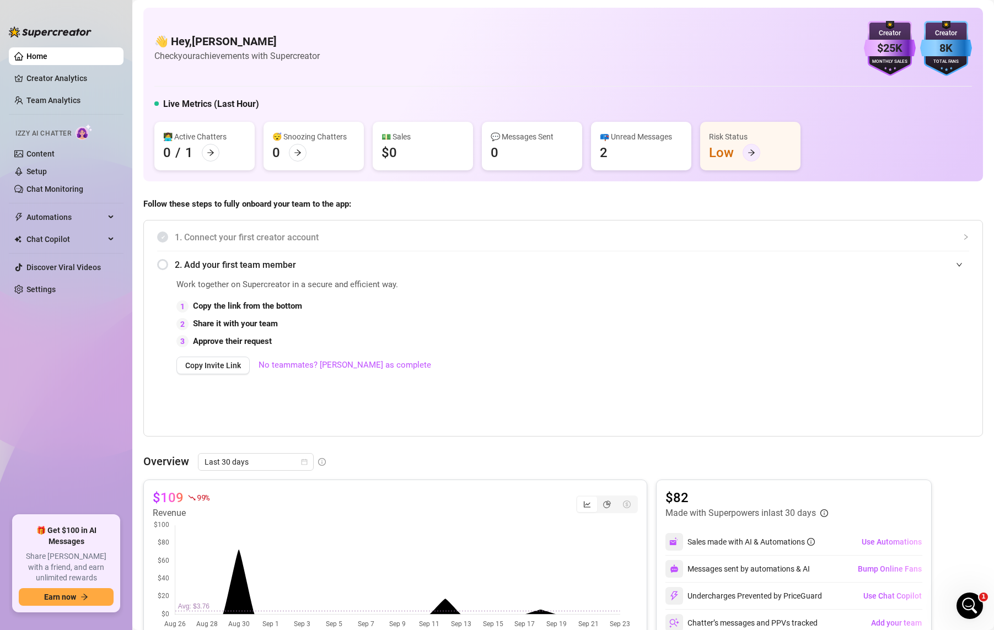  What do you see at coordinates (890, 49) in the screenshot?
I see `img: purple-badge-B9DA21FR.svg` at bounding box center [890, 49].